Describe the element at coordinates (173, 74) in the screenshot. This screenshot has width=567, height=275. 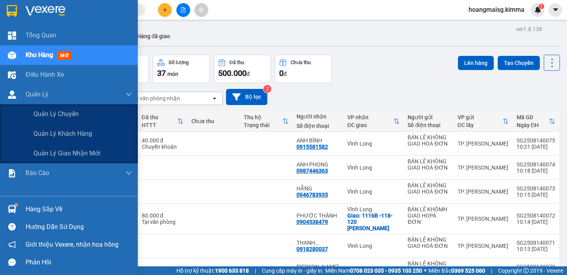
I see `span: món` at that location.